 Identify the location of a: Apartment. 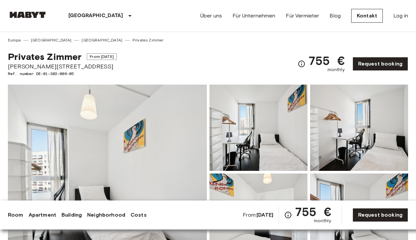
(42, 215).